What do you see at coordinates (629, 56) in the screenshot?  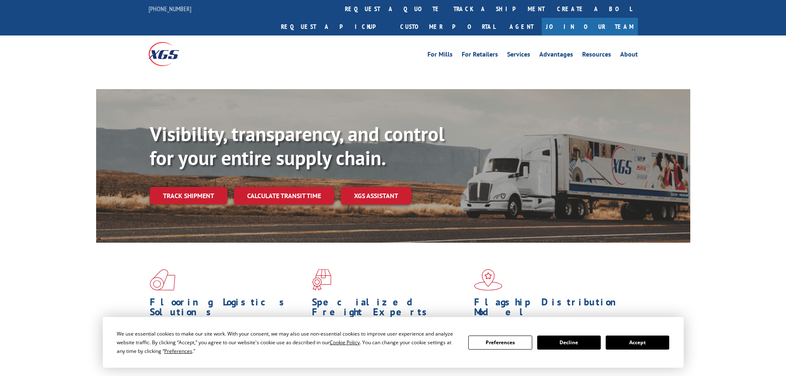 I see `a: About` at bounding box center [629, 56].